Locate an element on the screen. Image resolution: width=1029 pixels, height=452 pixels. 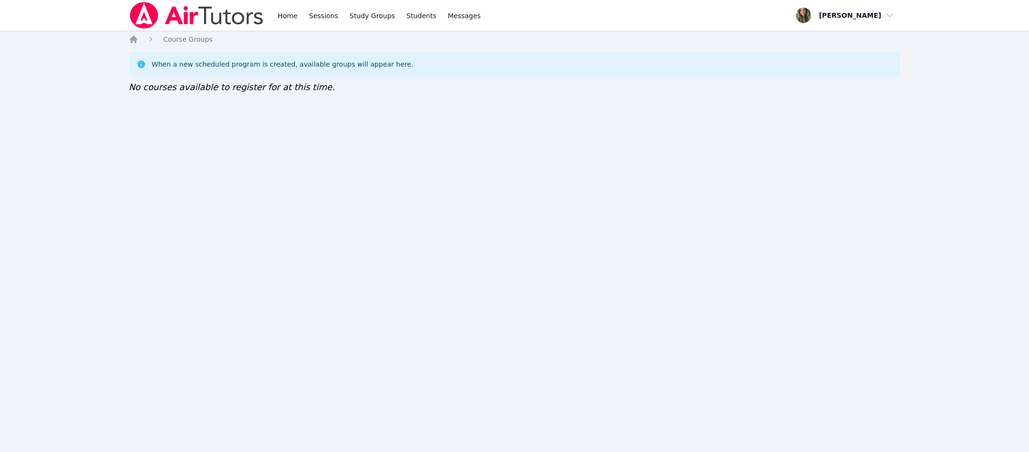
a: Course Groups is located at coordinates (188, 39).